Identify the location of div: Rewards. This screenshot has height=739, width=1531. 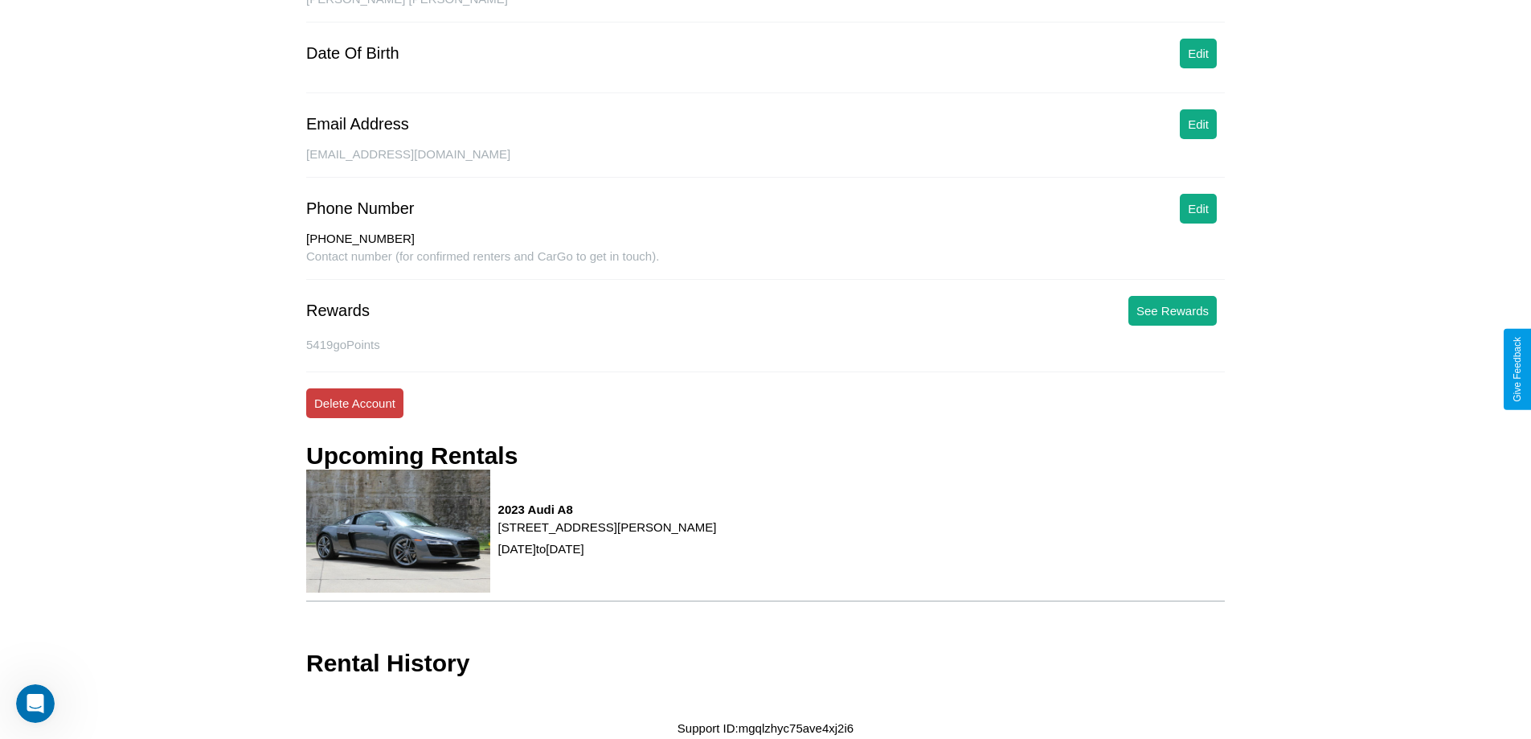
(338, 310).